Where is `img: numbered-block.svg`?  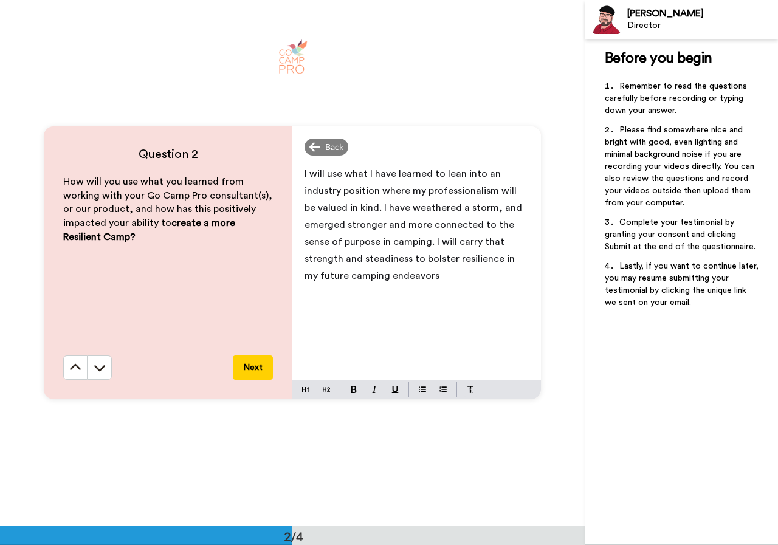
img: numbered-block.svg is located at coordinates (443, 389).